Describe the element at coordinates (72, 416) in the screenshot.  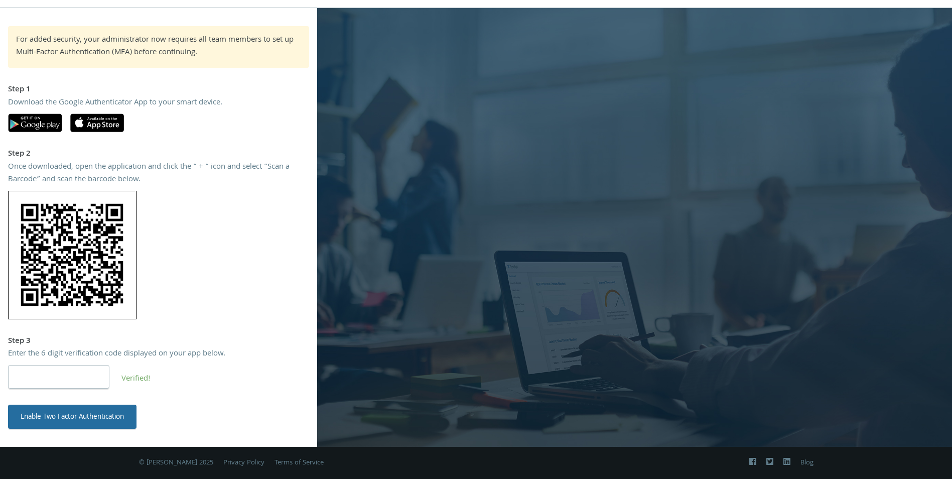
I see `button: Enable Two Factor Authentication` at that location.